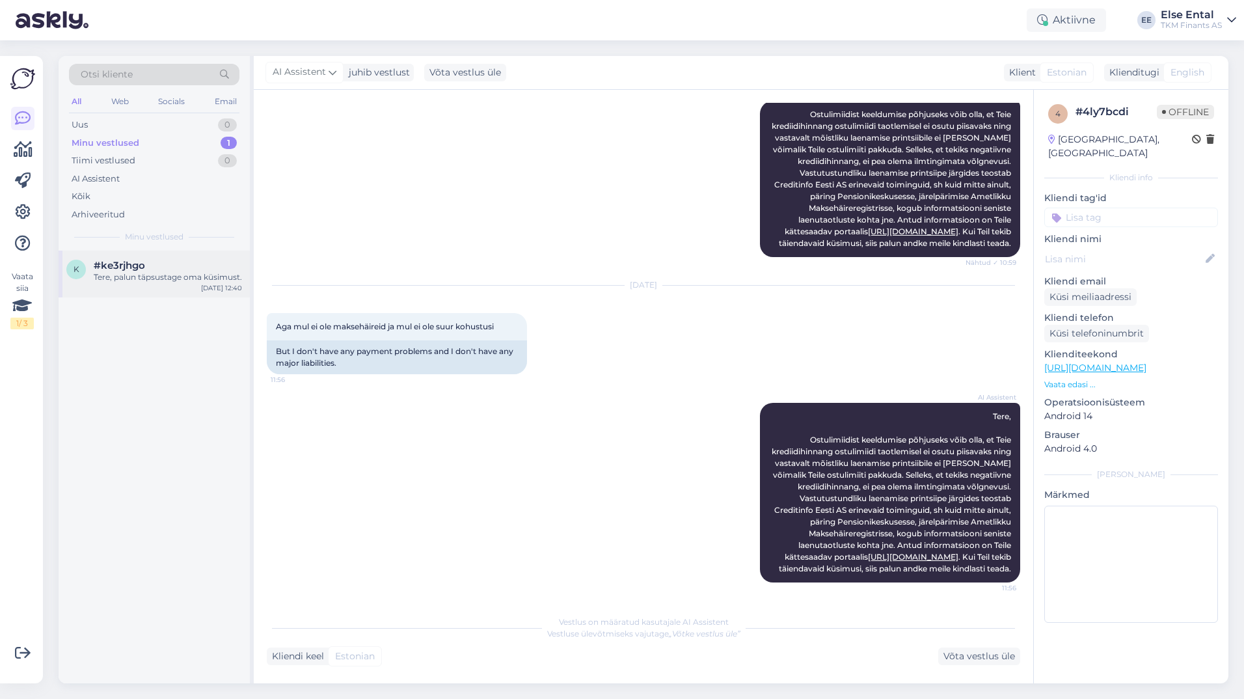  What do you see at coordinates (1090, 297) in the screenshot?
I see `div: Küsi meiliaadressi` at bounding box center [1090, 297].